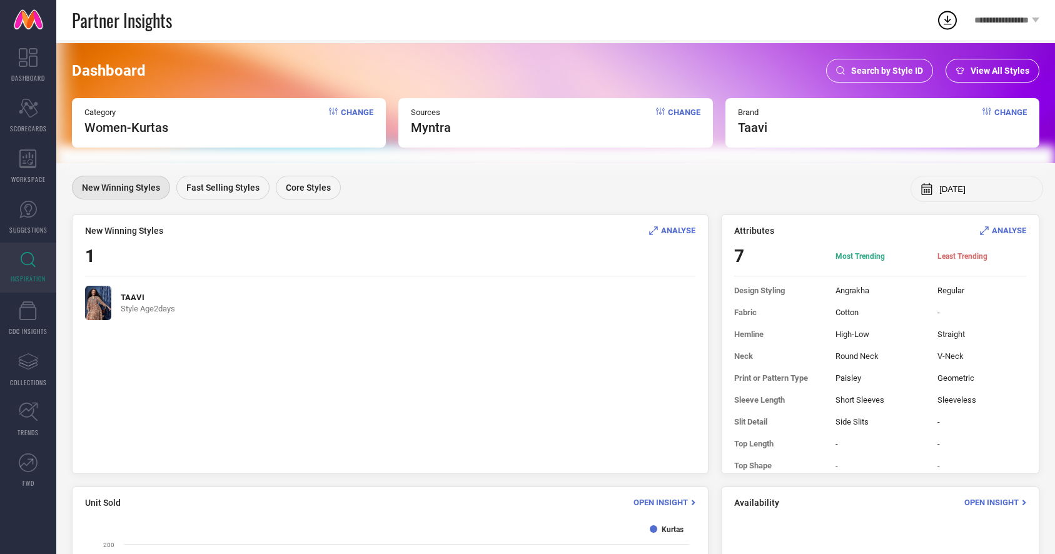 This screenshot has height=554, width=1055. Describe the element at coordinates (779, 400) in the screenshot. I see `span: Sleeve Length` at that location.